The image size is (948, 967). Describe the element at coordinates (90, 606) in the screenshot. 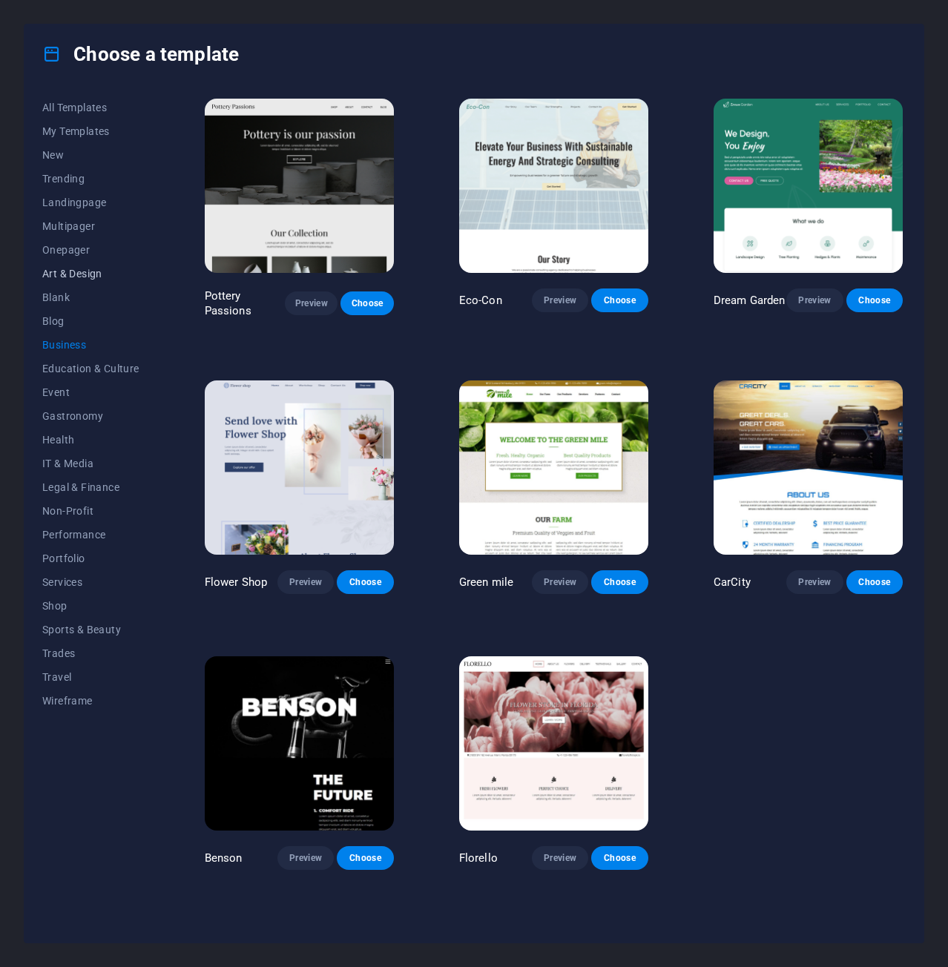

I see `button: Shop` at that location.